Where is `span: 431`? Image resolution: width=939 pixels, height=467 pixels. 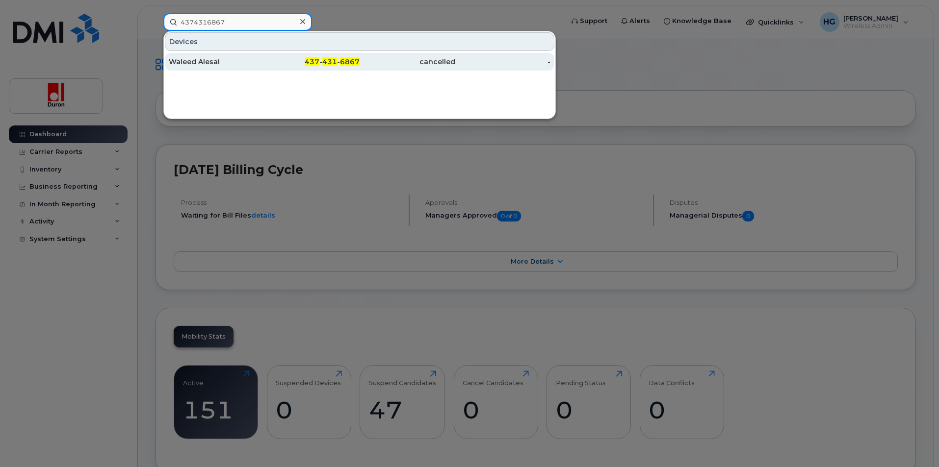
span: 431 is located at coordinates (330, 62).